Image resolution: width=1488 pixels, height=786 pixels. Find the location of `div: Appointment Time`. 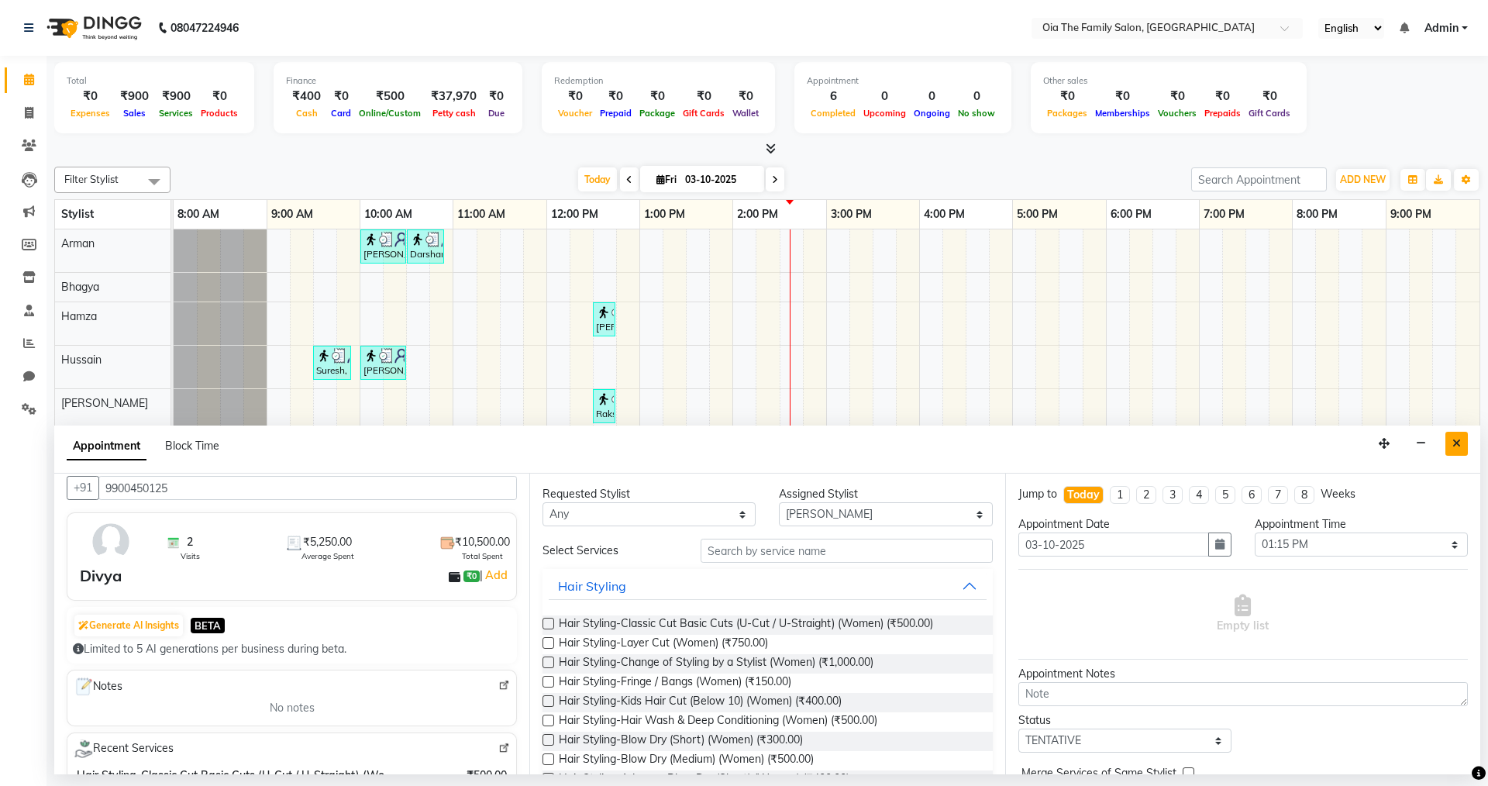

div: Appointment Time is located at coordinates (1361, 524).